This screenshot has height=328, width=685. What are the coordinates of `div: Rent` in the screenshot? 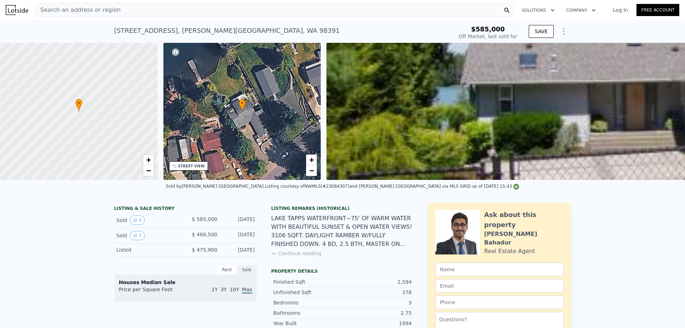 It's located at (227, 270).